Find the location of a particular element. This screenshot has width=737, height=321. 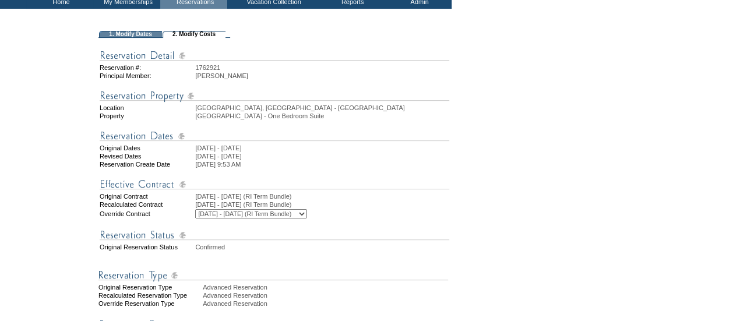

td: Principal Member: is located at coordinates (147, 76).